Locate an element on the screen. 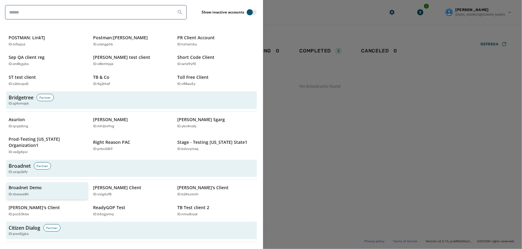 This screenshot has width=522, height=249. p: ID: mh2zx9vg is located at coordinates (104, 127).